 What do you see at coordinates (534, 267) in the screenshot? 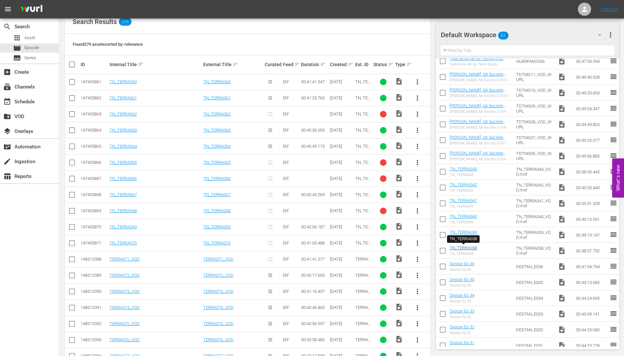
I see `td: DESTAN_E036` at bounding box center [534, 267].